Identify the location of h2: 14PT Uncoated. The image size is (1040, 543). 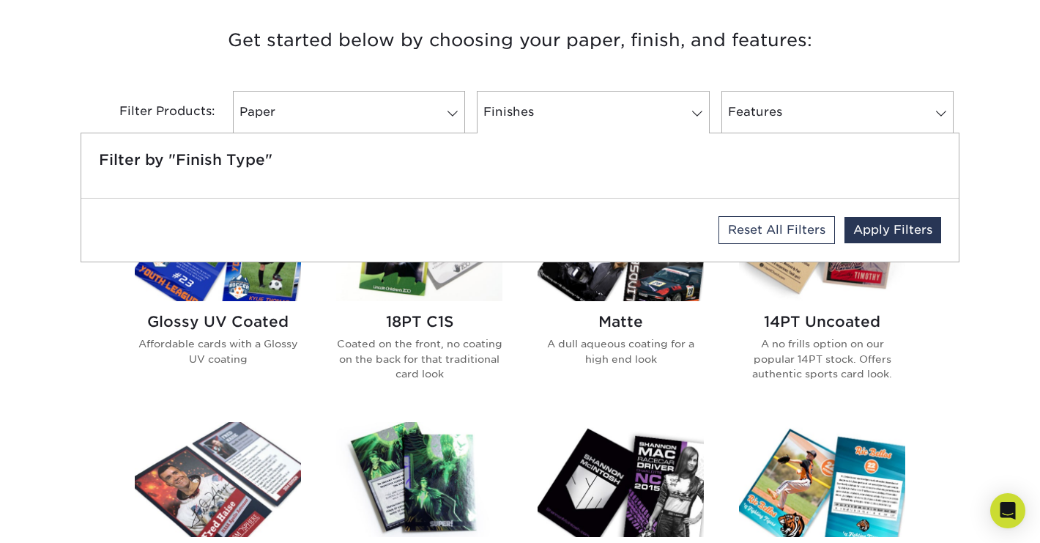
(822, 322).